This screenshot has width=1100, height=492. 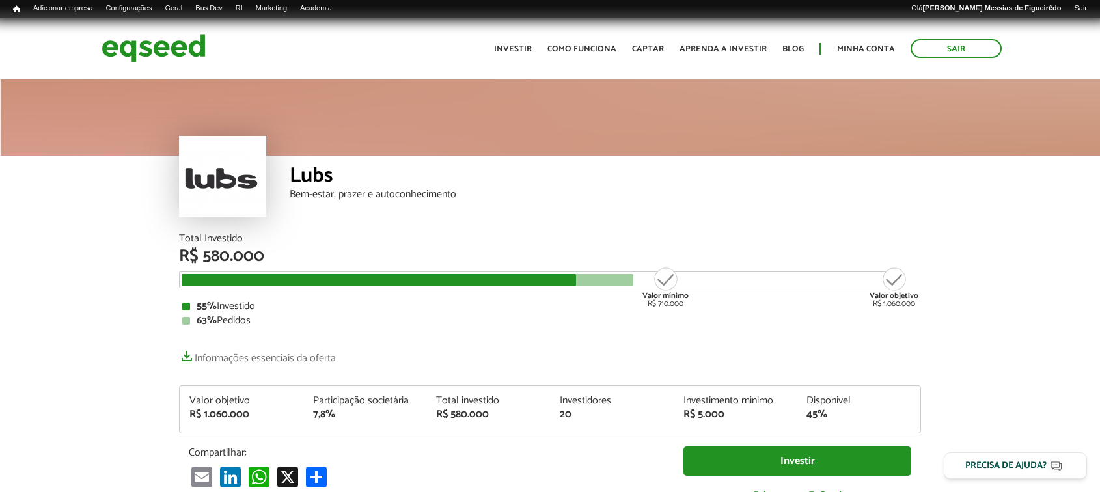 What do you see at coordinates (129, 8) in the screenshot?
I see `a: Configurações` at bounding box center [129, 8].